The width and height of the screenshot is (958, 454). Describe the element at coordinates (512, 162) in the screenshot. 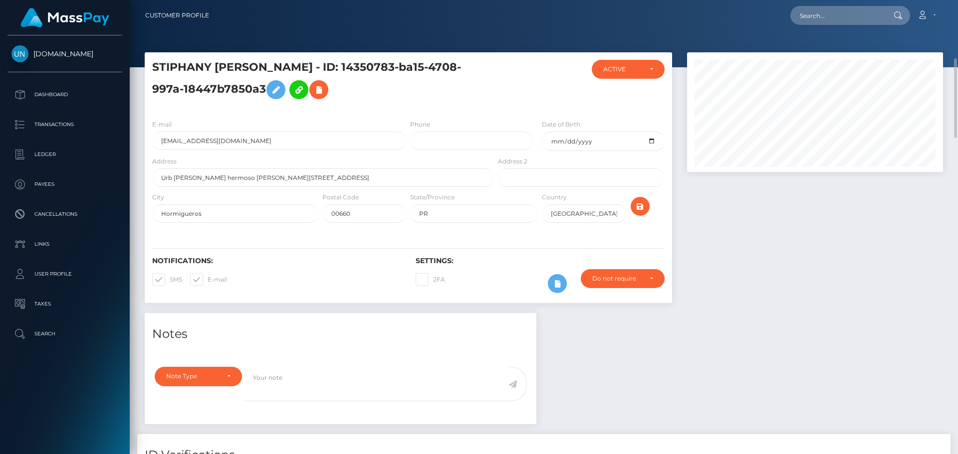

I see `label: Address 2` at that location.